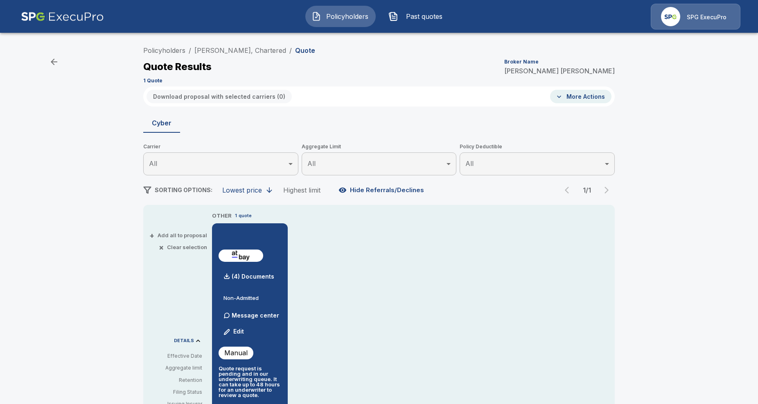 The image size is (758, 404). What do you see at coordinates (164, 50) in the screenshot?
I see `a: Policyholders` at bounding box center [164, 50].